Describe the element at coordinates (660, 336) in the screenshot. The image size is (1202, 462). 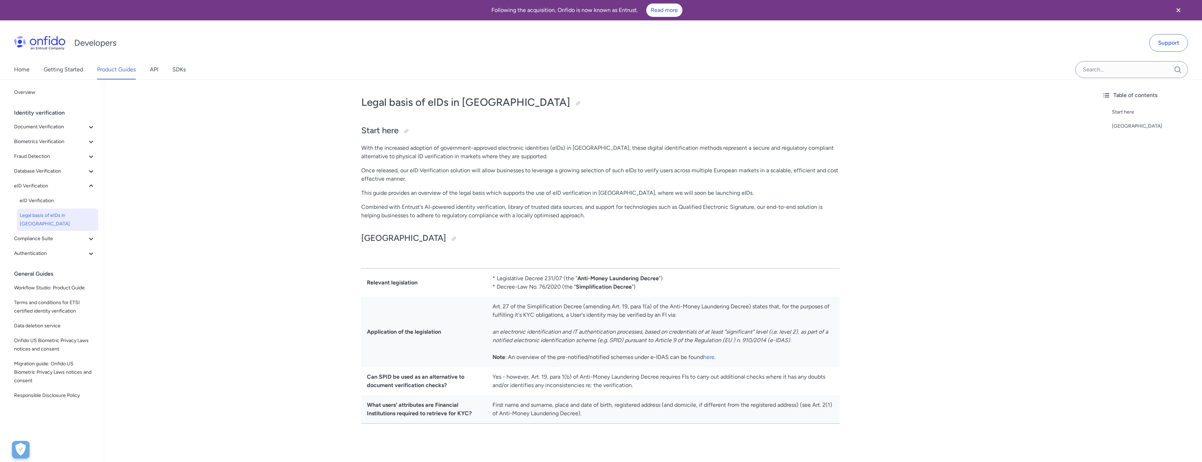
I see `em: an electronic identification and IT authentication processes, based on credentials of at least "s...` at that location.